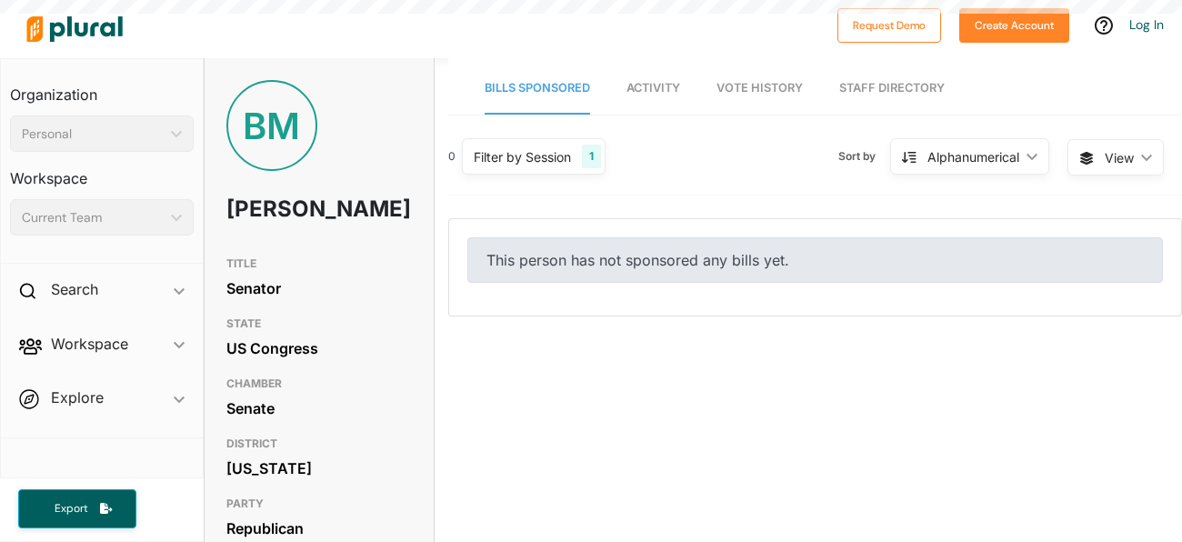 The width and height of the screenshot is (1182, 542). I want to click on button: Create Account, so click(1013, 25).